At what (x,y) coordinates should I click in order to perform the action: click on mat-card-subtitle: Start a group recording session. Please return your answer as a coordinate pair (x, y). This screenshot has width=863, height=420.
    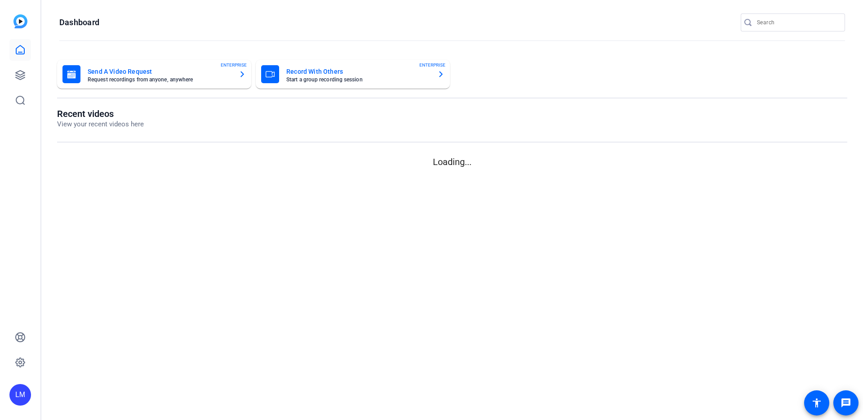
    Looking at the image, I should click on (358, 80).